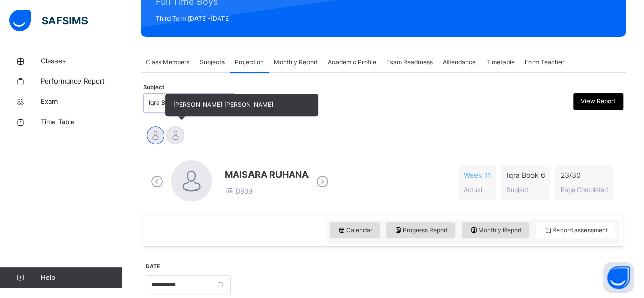 The image size is (644, 298). Describe the element at coordinates (48, 20) in the screenshot. I see `img: safsims` at that location.